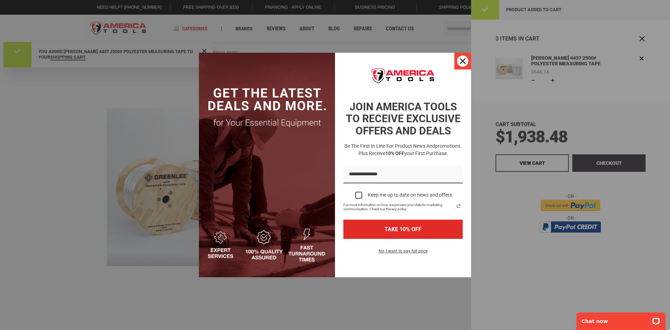  What do you see at coordinates (403, 119) in the screenshot?
I see `strong: JOIN AMERICA TOOLS TO RECEIVE EXCLUSIVE OFFERS AND DEALS` at bounding box center [403, 119].